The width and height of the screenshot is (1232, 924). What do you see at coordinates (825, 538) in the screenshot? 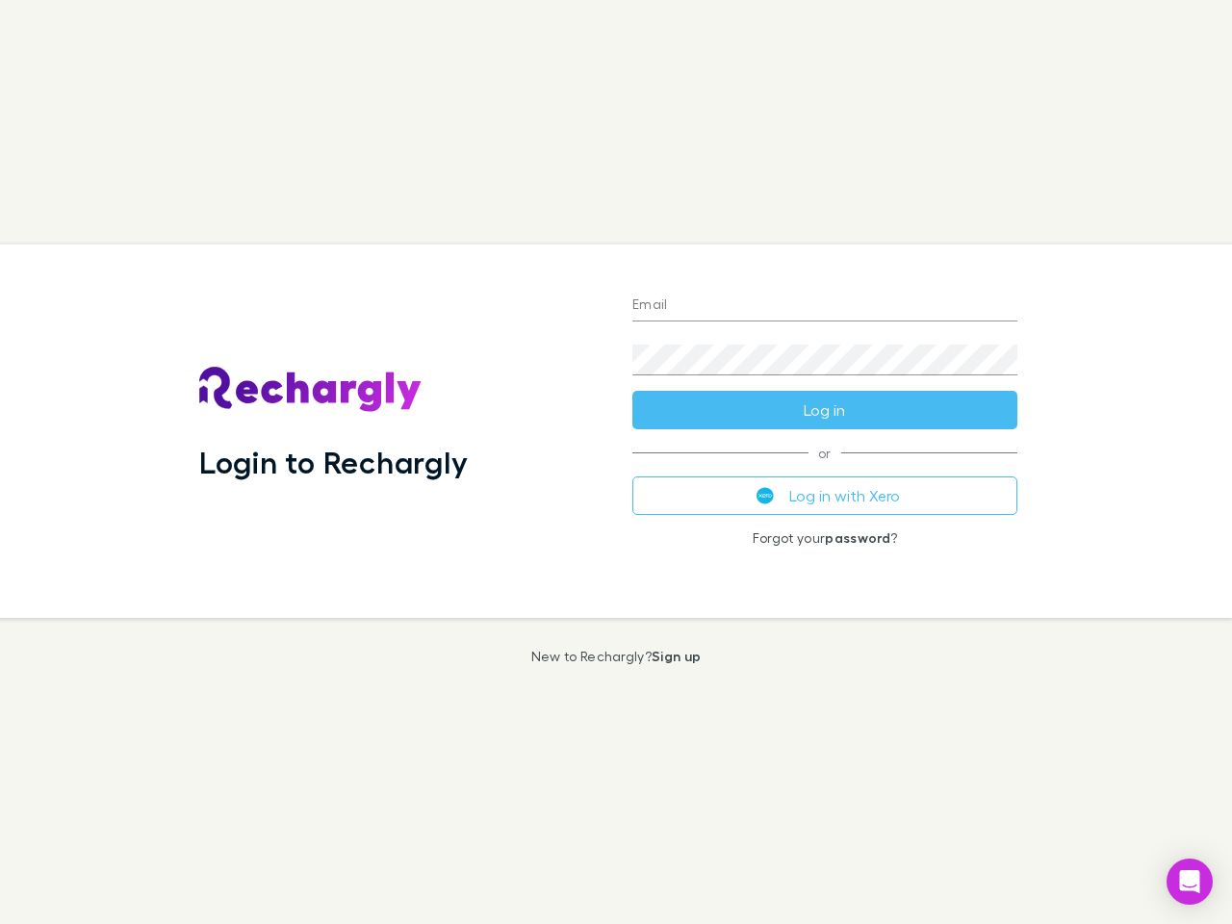
I see `p: Forgot your ?` at bounding box center [825, 538].